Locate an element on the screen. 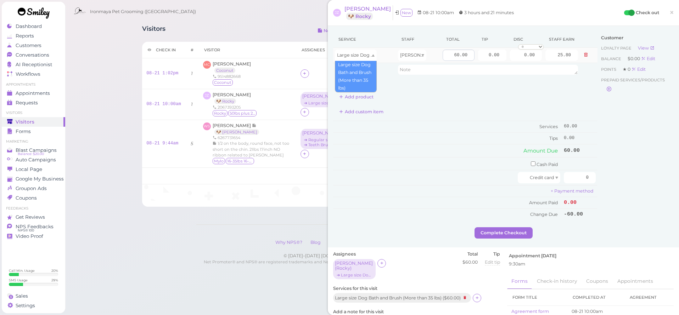  button: Add custom item is located at coordinates (361, 112).